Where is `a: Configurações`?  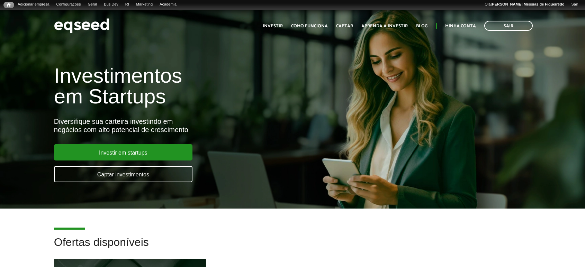 a: Configurações is located at coordinates (69, 5).